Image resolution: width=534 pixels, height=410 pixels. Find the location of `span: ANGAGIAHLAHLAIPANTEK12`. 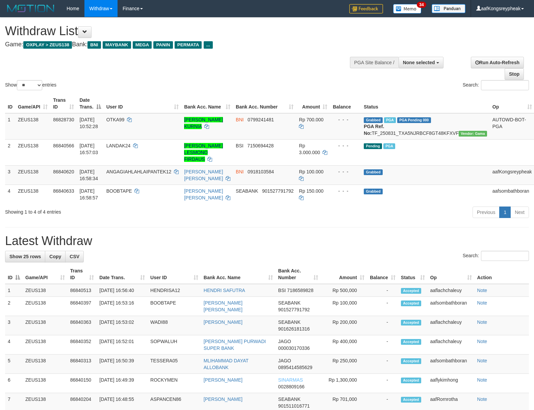

span: ANGAGIAHLAHLAIPANTEK12 is located at coordinates (139, 172).